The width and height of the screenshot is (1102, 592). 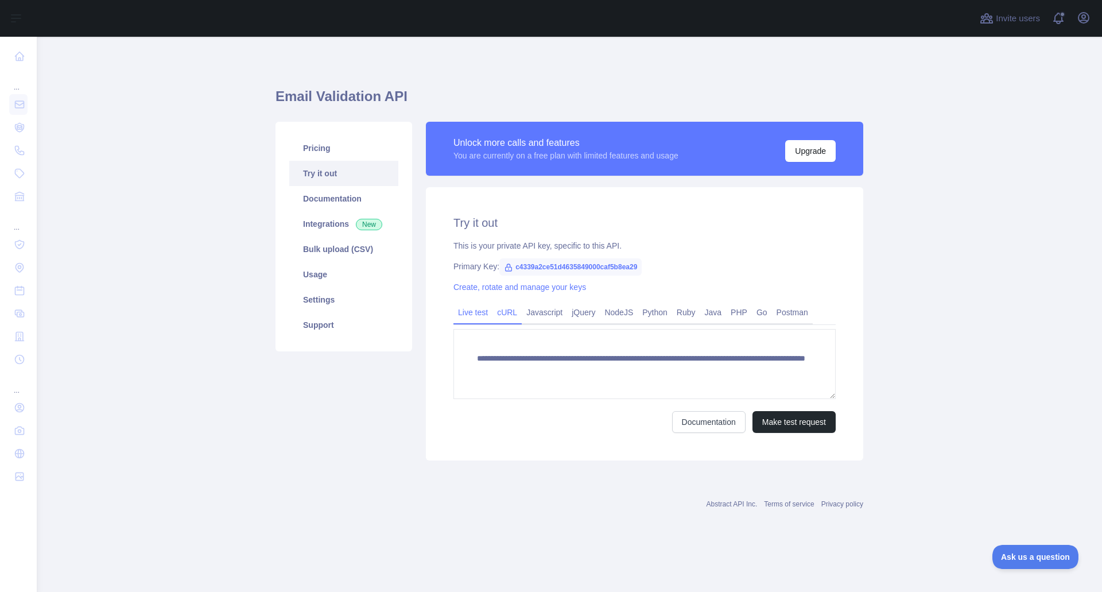 I want to click on a: NodeJS, so click(x=619, y=312).